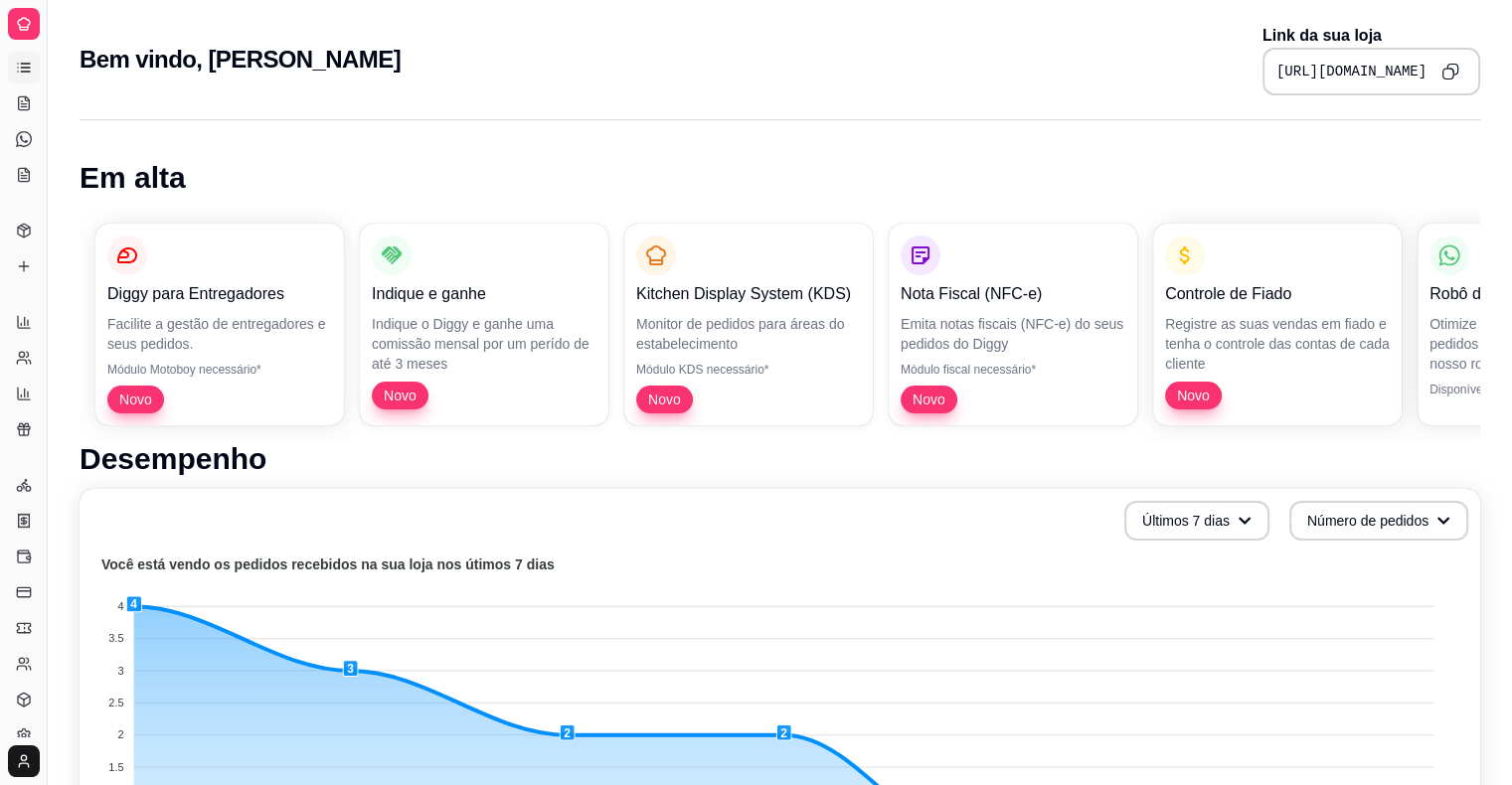 The width and height of the screenshot is (1512, 785). Describe the element at coordinates (749, 370) in the screenshot. I see `p: Módulo KDS necessário*` at that location.